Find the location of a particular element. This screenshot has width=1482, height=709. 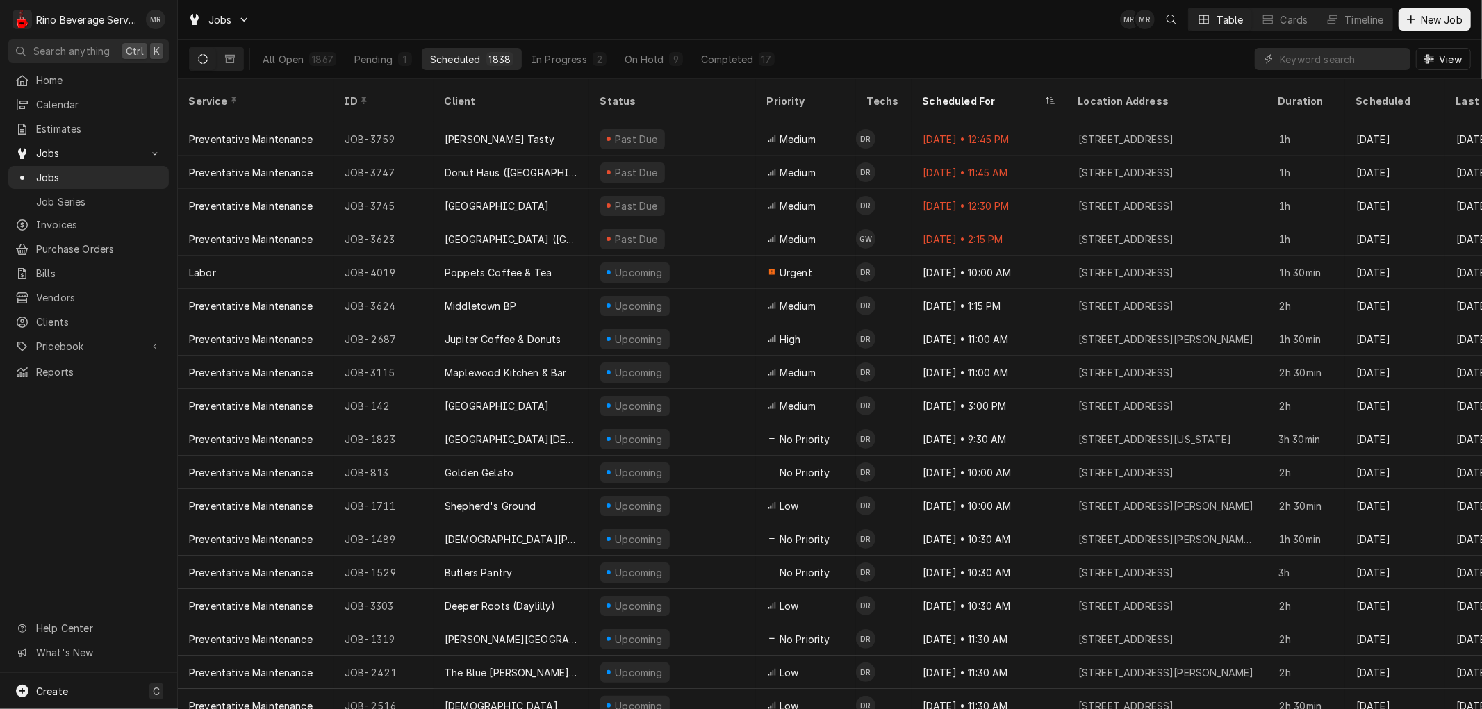

a: Go to Jobs is located at coordinates (219, 19).